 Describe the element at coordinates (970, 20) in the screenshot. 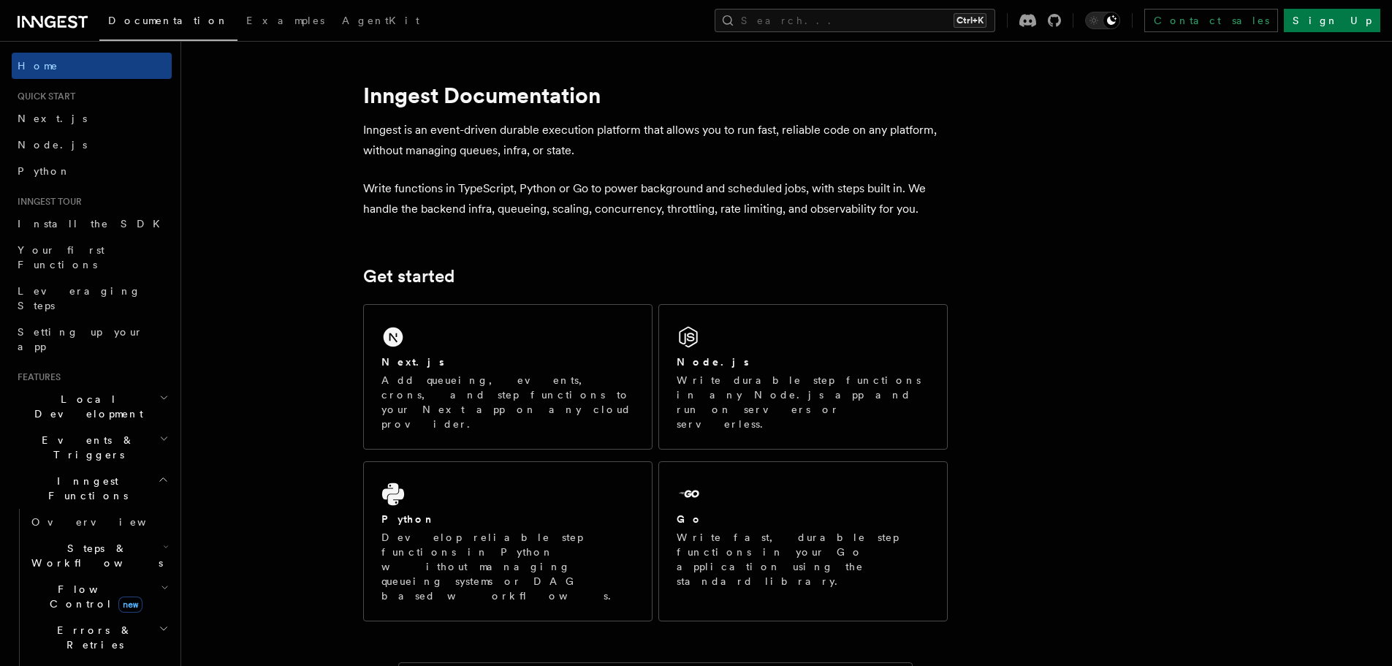

I see `kbd: Ctrl+K` at that location.